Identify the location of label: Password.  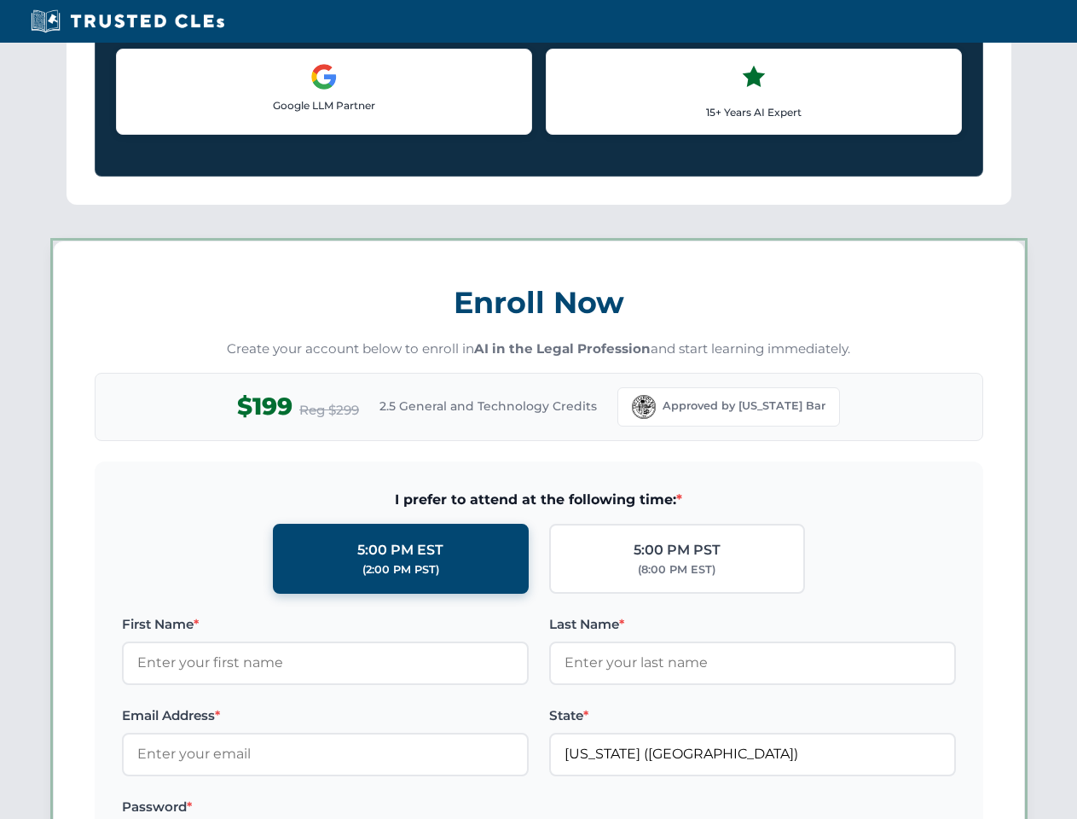
(325, 807).